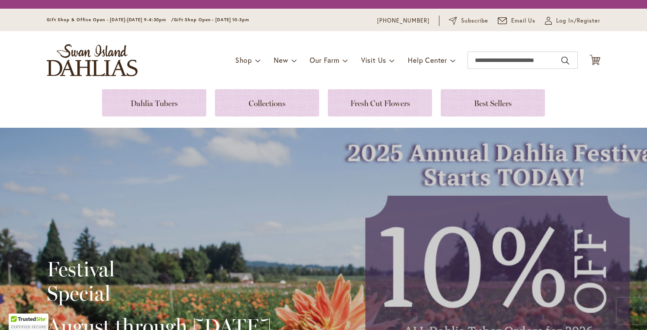  Describe the element at coordinates (517, 21) in the screenshot. I see `a: Email Us` at that location.